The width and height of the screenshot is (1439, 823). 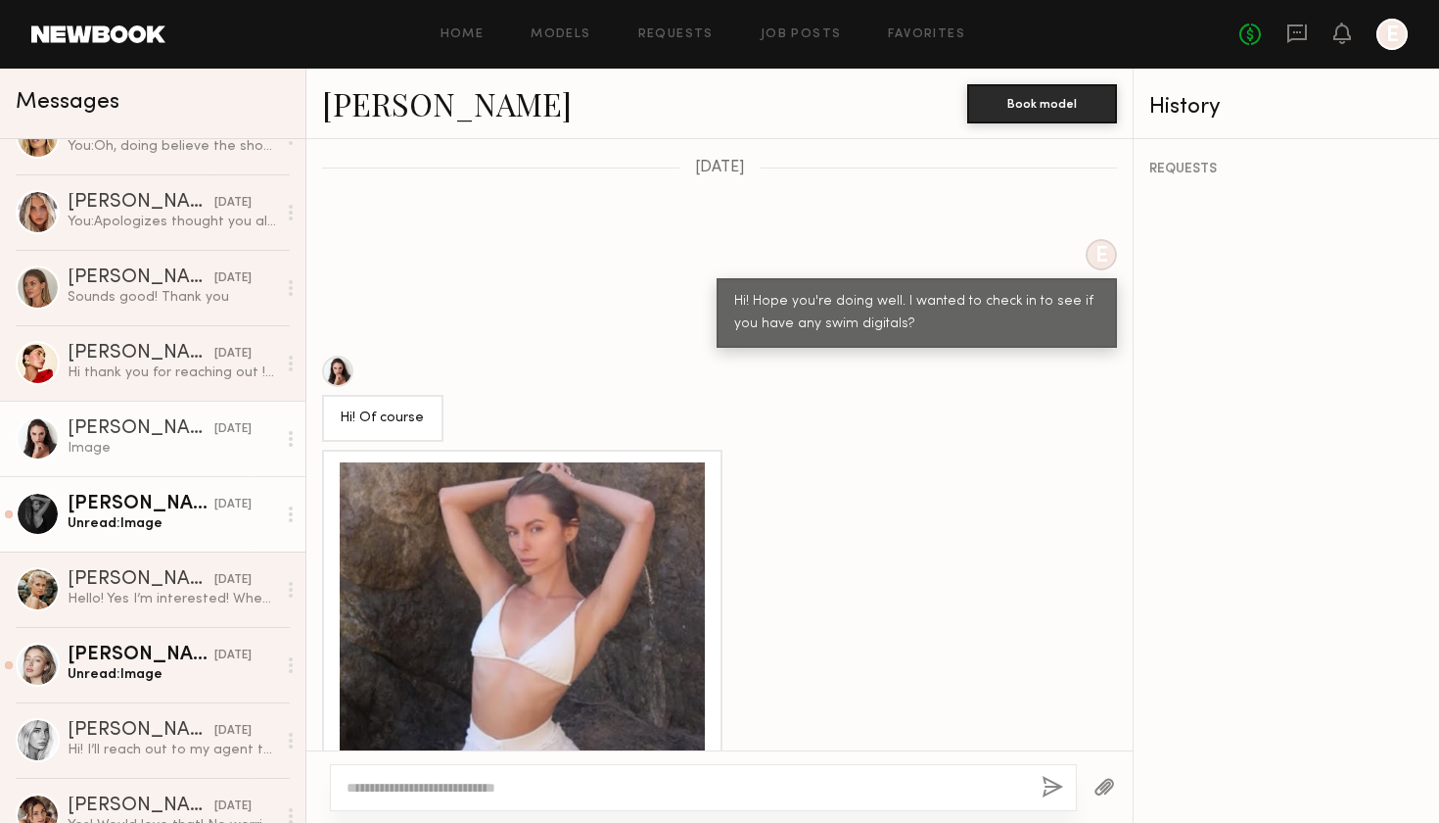 I want to click on a: Book model, so click(x=1042, y=102).